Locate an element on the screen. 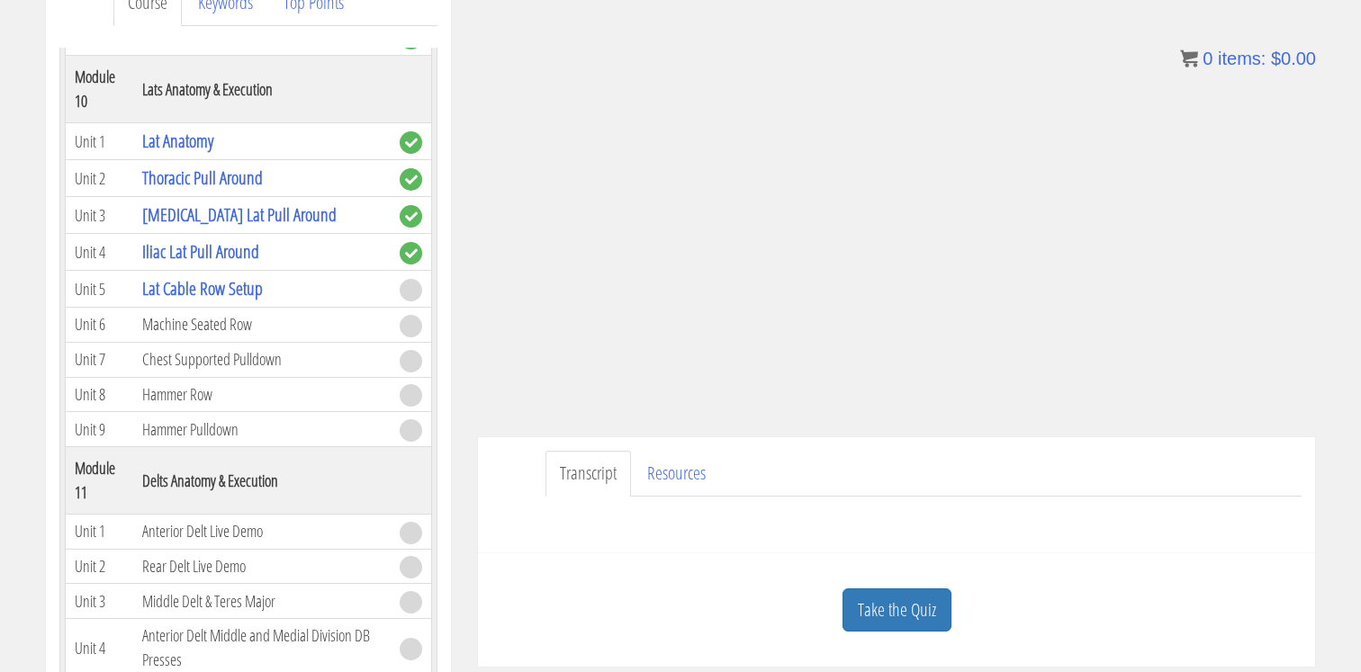 The image size is (1361, 672). td: Unit 7 is located at coordinates (100, 359).